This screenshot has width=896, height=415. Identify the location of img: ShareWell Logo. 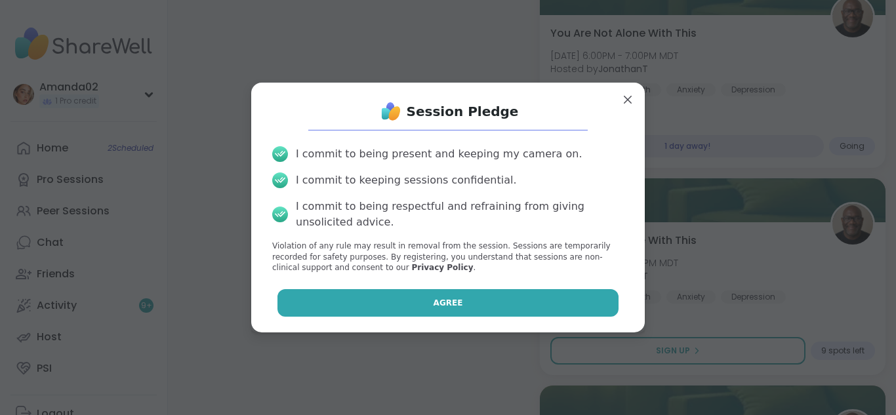
(391, 112).